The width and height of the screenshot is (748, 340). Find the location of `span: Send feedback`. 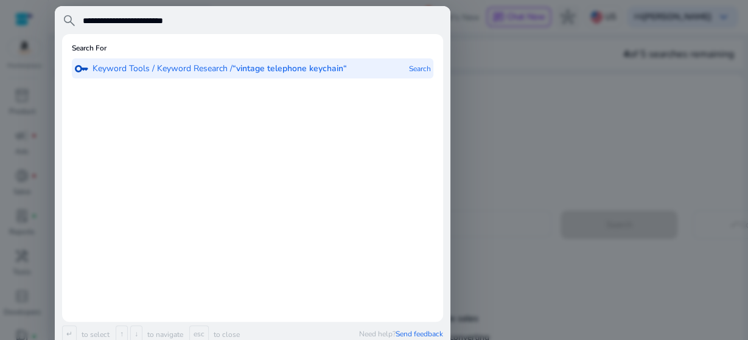

span: Send feedback is located at coordinates (419, 334).